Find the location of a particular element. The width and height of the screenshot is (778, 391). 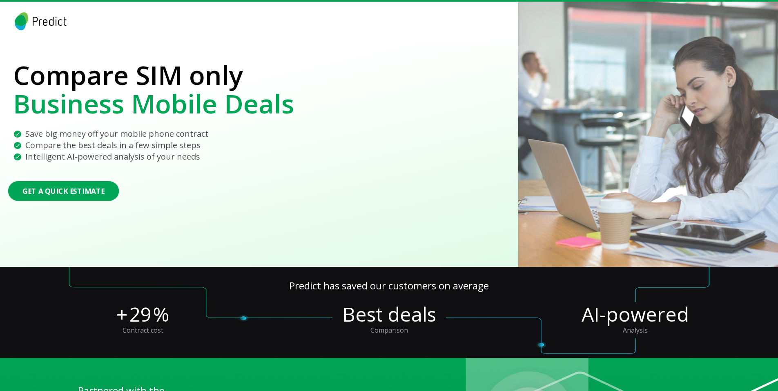

div: Best deals is located at coordinates (389, 314).